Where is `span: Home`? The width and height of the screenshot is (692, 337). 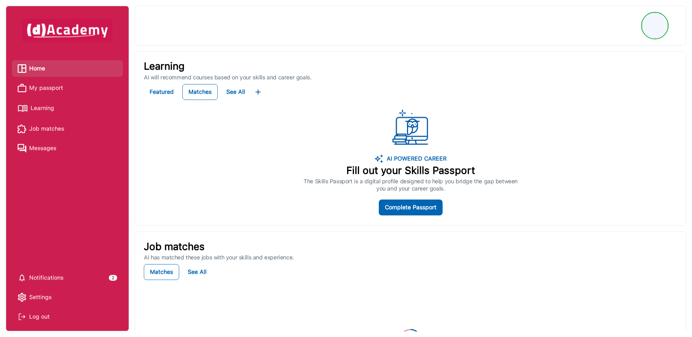
span: Home is located at coordinates (37, 68).